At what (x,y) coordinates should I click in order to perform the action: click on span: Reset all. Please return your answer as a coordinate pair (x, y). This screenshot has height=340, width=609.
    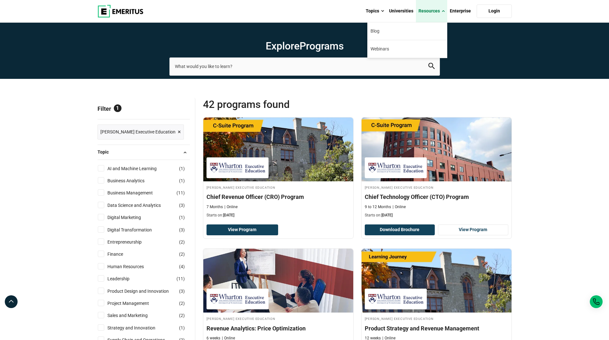
    Looking at the image, I should click on (180, 110).